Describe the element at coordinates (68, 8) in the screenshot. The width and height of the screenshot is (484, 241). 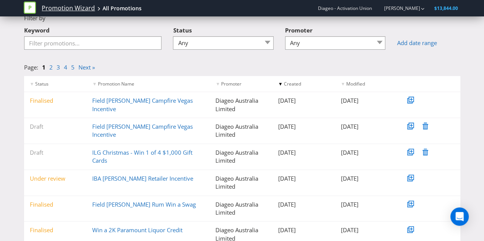
I see `a: Promotion Wizard` at that location.